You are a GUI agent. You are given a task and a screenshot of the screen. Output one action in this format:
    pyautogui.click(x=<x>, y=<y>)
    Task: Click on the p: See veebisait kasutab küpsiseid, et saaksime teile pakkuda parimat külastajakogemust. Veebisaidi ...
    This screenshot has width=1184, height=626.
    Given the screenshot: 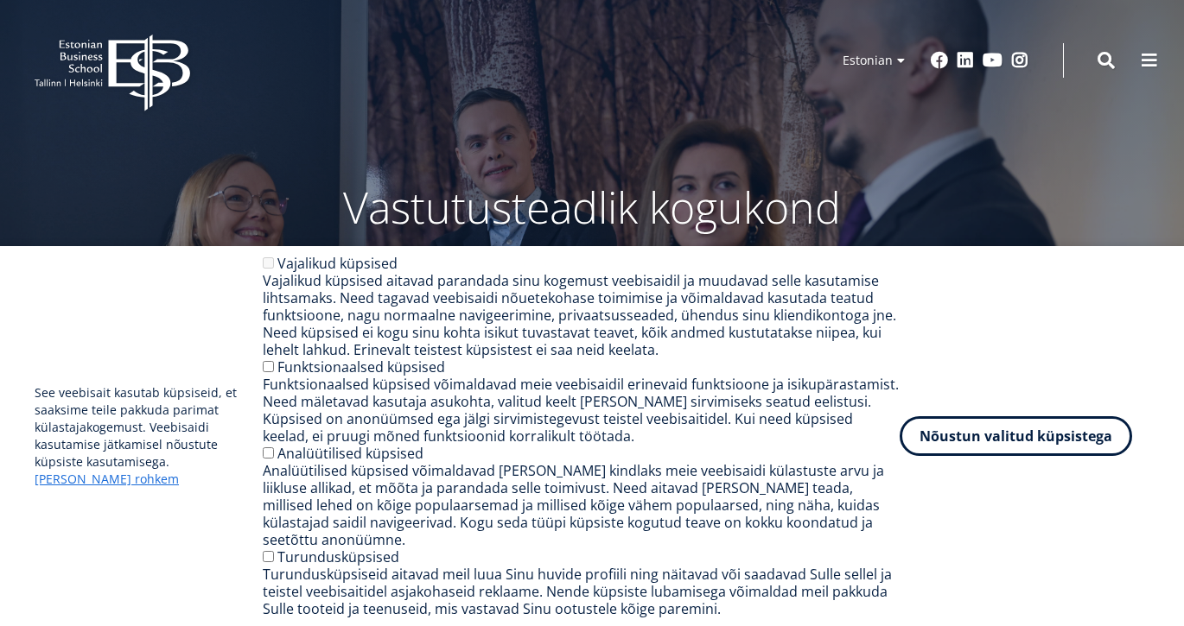 What is the action you would take?
    pyautogui.click(x=149, y=436)
    